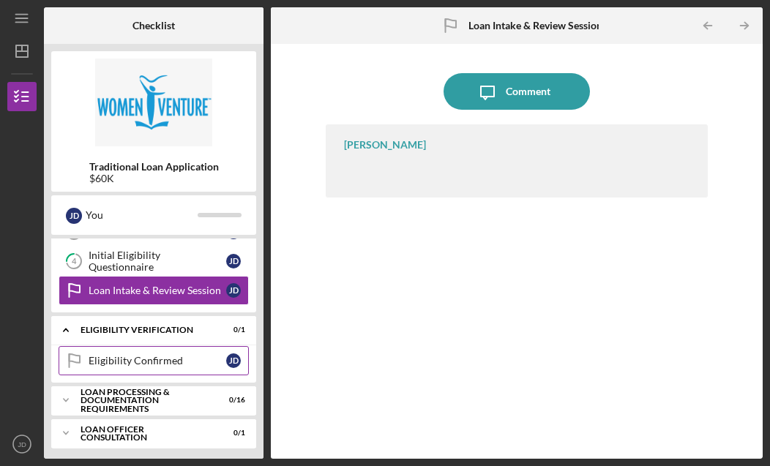 The width and height of the screenshot is (770, 466). Describe the element at coordinates (157, 291) in the screenshot. I see `div: Loan Intake & Review Session` at that location.